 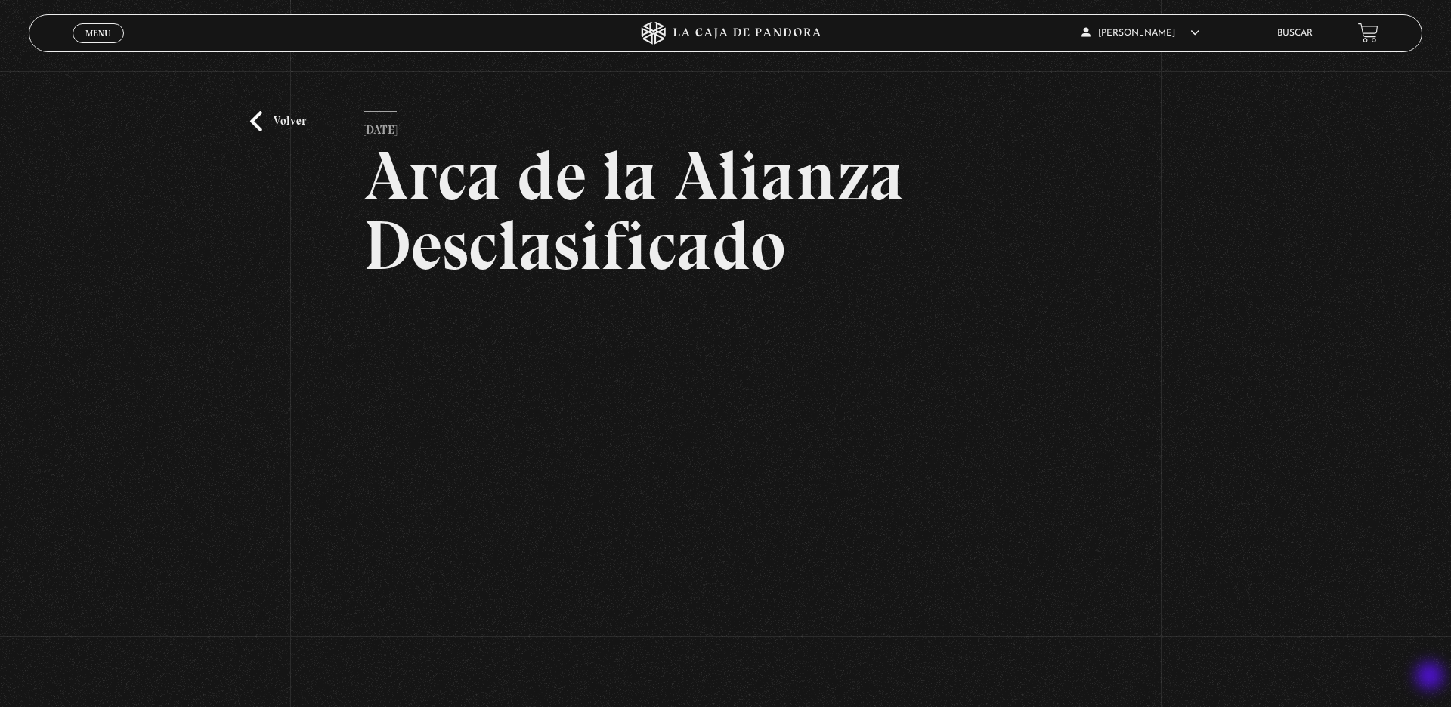 I want to click on span: Cerrar, so click(x=98, y=47).